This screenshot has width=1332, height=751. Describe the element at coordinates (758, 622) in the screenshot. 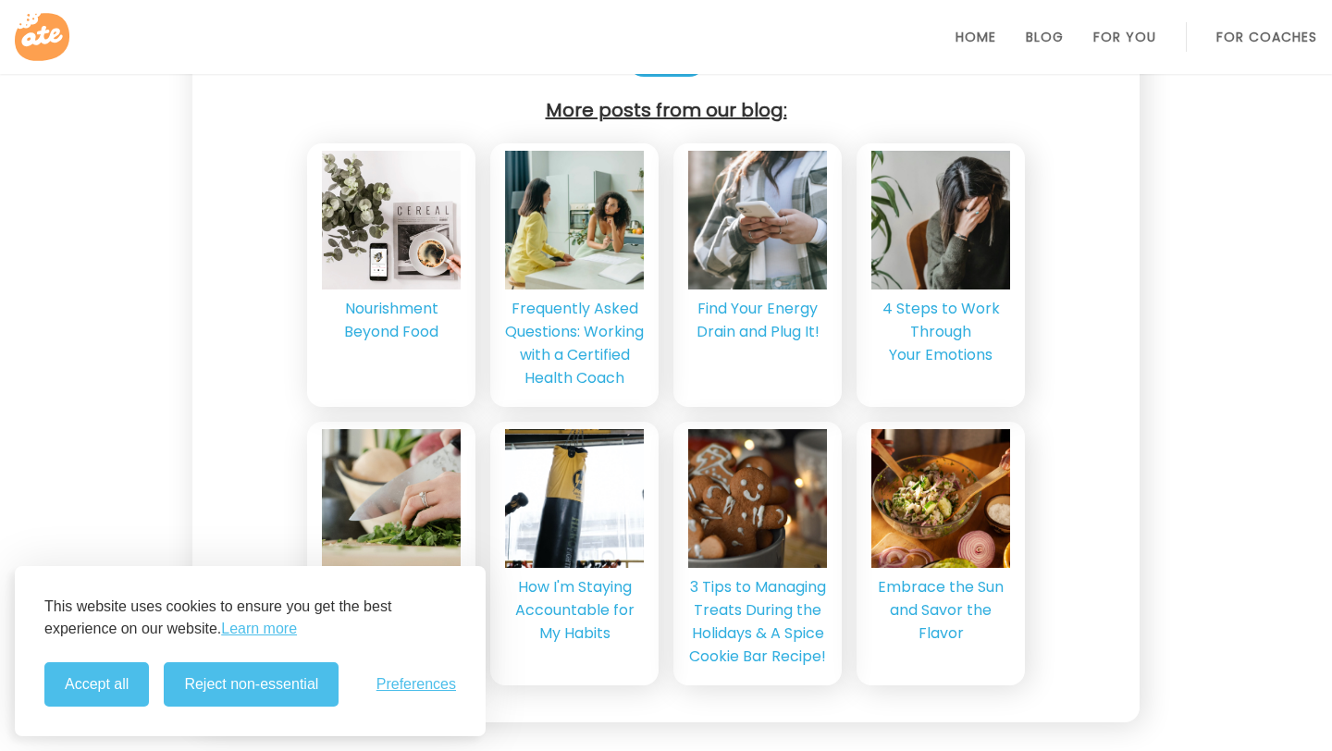

I see `div: 3 Tips to Managing Treats During the Holidays & A Spice Cookie Bar Recipe!` at that location.